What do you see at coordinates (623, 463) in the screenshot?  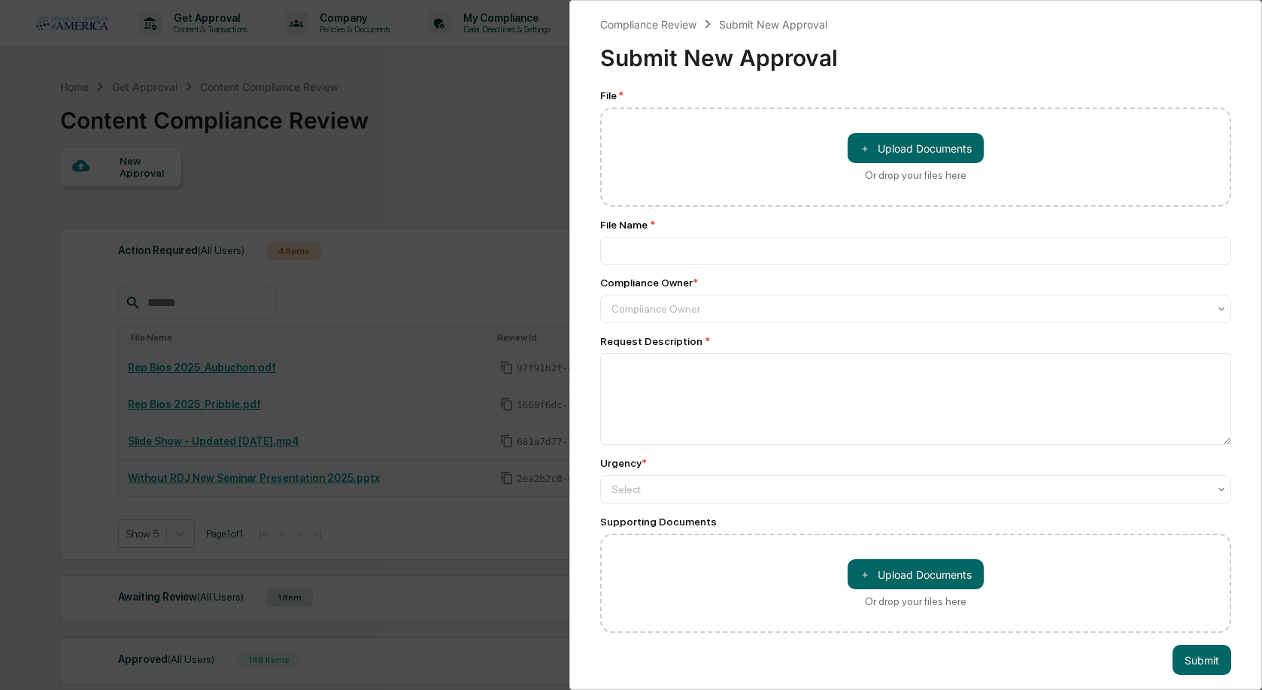 I see `div: Urgency` at bounding box center [623, 463].